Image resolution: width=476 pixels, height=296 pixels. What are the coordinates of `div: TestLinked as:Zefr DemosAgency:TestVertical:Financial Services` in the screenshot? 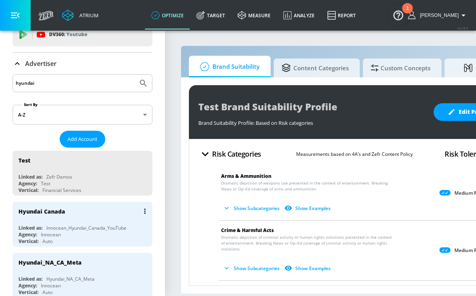 It's located at (82, 173).